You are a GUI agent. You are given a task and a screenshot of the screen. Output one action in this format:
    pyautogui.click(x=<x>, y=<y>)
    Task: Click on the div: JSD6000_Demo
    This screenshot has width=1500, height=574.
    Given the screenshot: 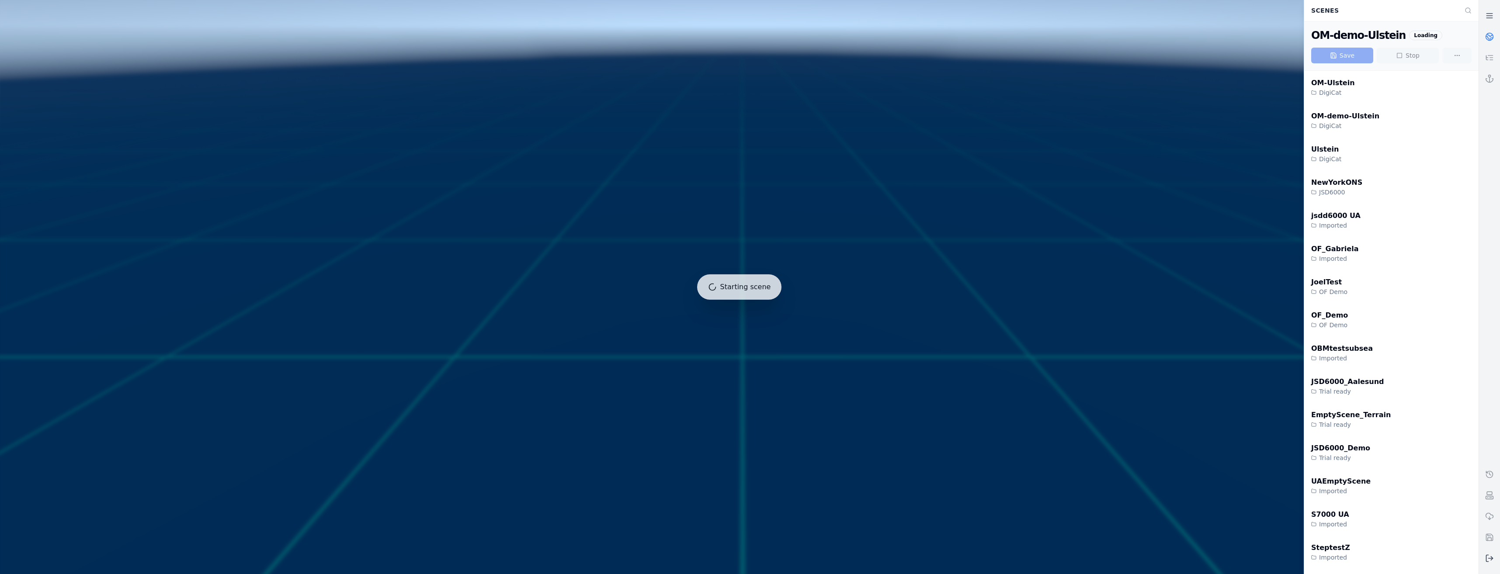 What is the action you would take?
    pyautogui.click(x=1340, y=448)
    